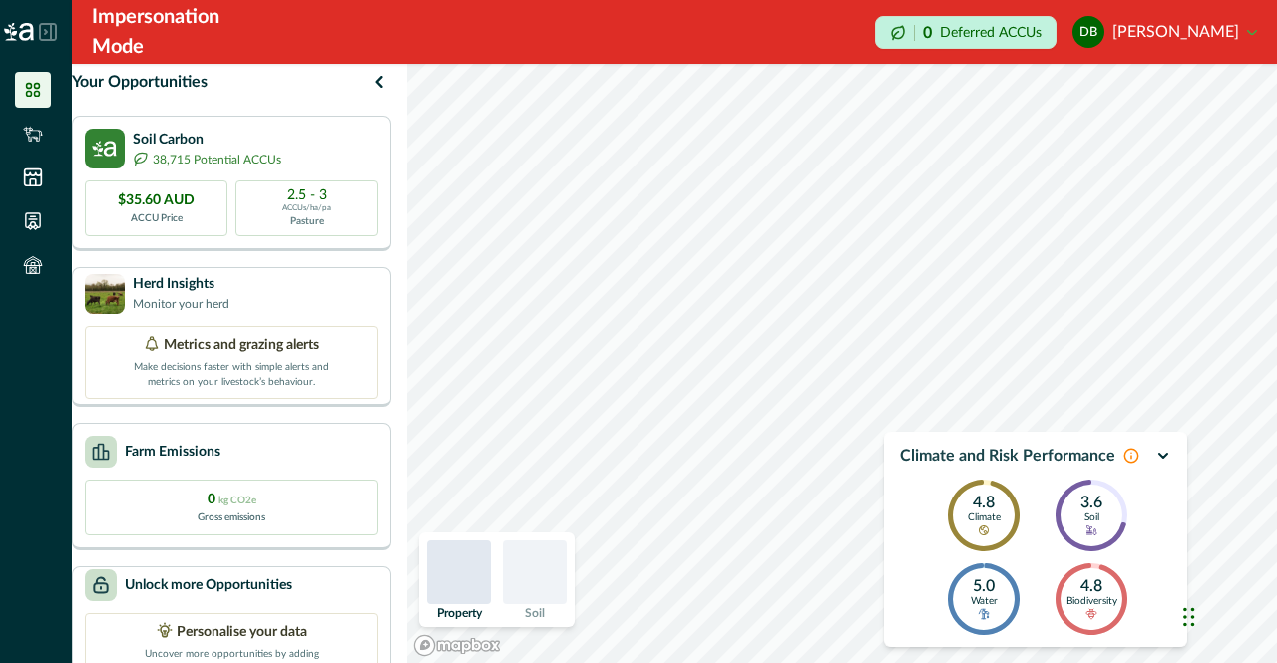 The image size is (1277, 663). Describe the element at coordinates (231, 518) in the screenshot. I see `p: Gross emissions` at that location.